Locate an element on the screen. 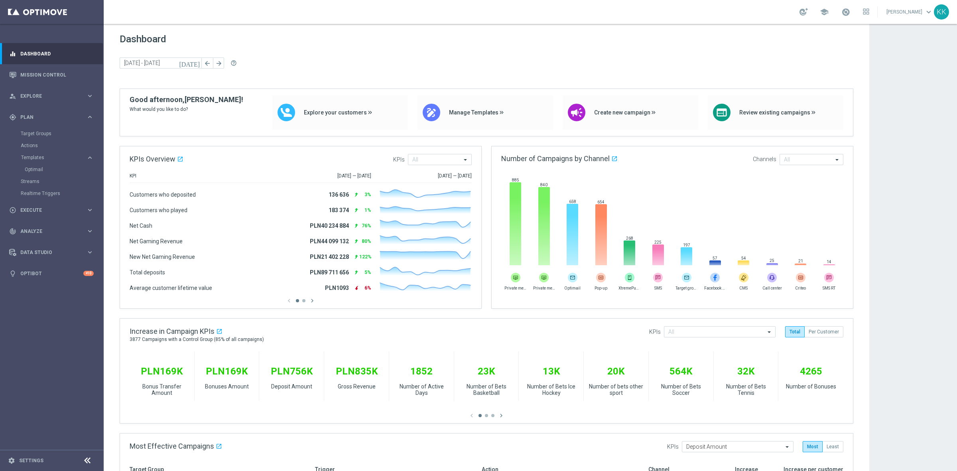 The width and height of the screenshot is (957, 471). a: Realtime Triggers is located at coordinates (52, 193).